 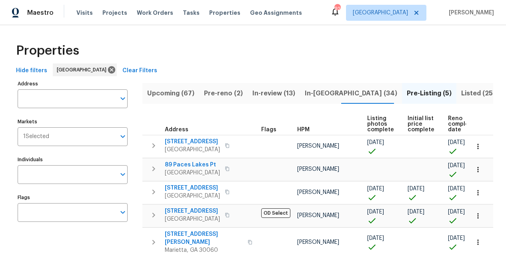 What do you see at coordinates (269, 130) in the screenshot?
I see `span: Flags` at bounding box center [269, 130].